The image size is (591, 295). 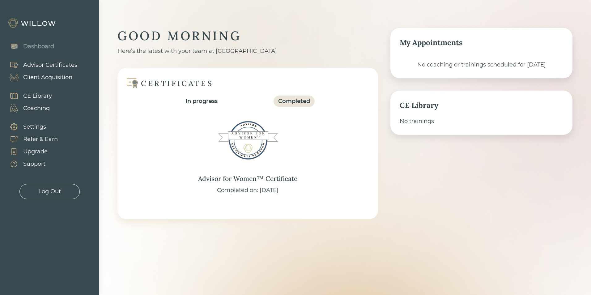 I want to click on a: Dashboard, so click(x=28, y=46).